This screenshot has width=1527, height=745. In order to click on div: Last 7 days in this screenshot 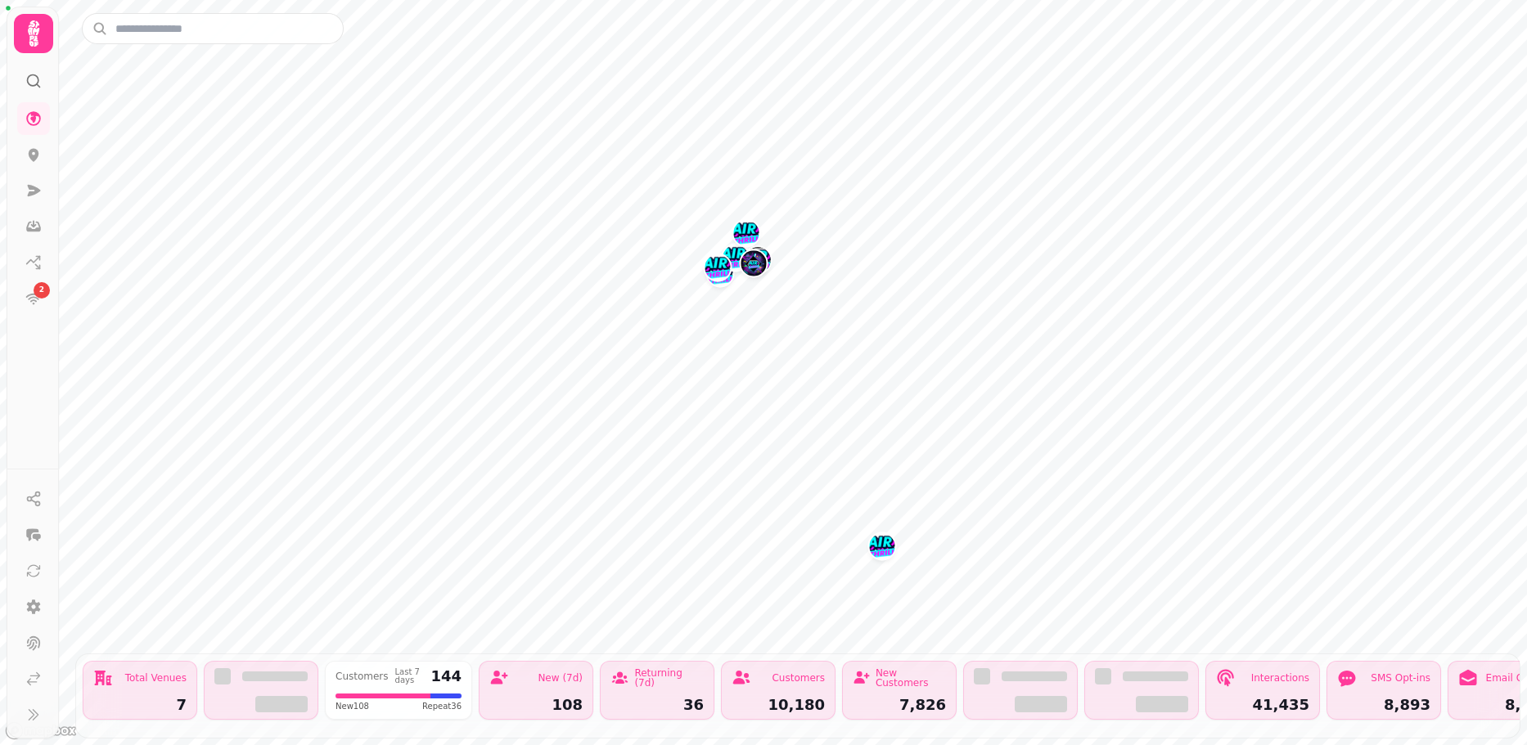, I will do `click(410, 677)`.